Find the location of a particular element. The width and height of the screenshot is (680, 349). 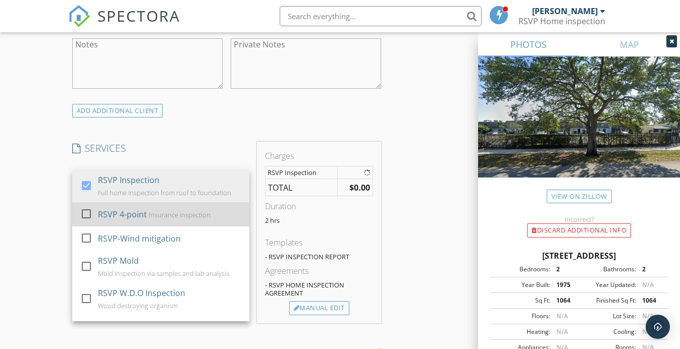

div: Finished Sq Ft: is located at coordinates (608, 301).